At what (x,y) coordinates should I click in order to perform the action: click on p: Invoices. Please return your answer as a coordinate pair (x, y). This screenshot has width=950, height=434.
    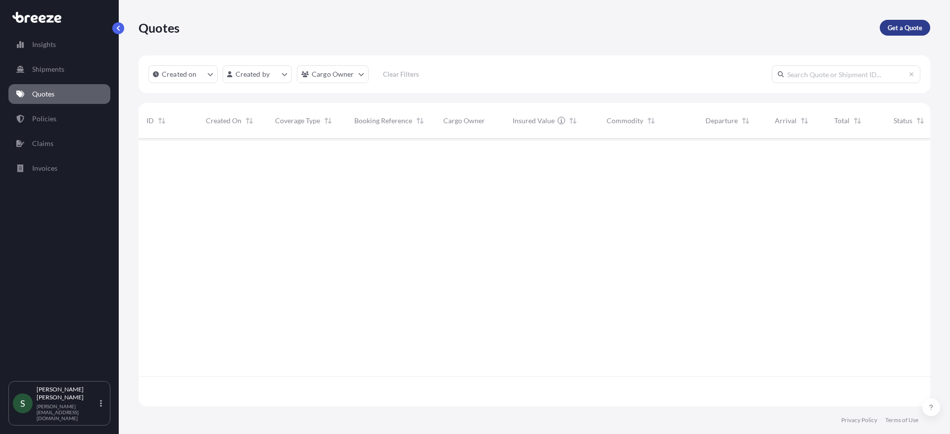
    Looking at the image, I should click on (45, 168).